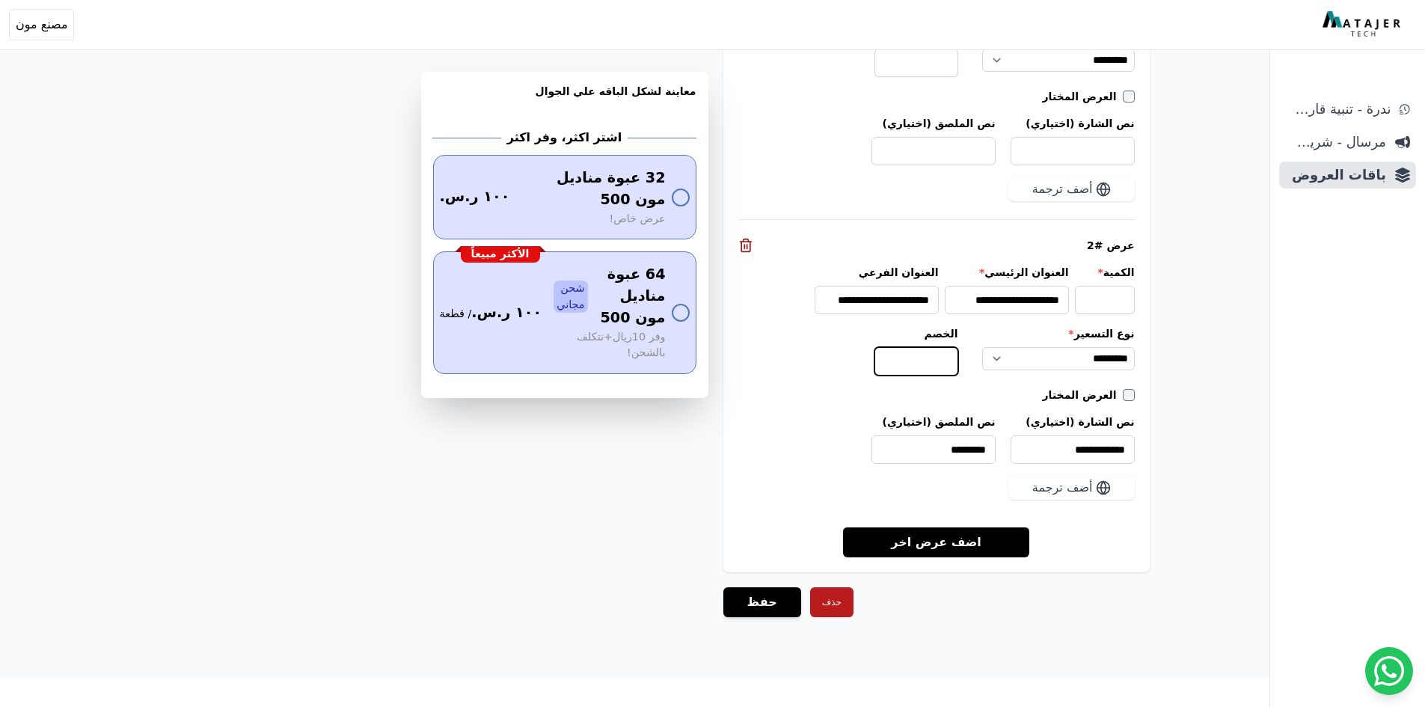 Image resolution: width=1425 pixels, height=707 pixels. What do you see at coordinates (1335, 142) in the screenshot?
I see `span: مرسال - شريط دعاية` at bounding box center [1335, 142].